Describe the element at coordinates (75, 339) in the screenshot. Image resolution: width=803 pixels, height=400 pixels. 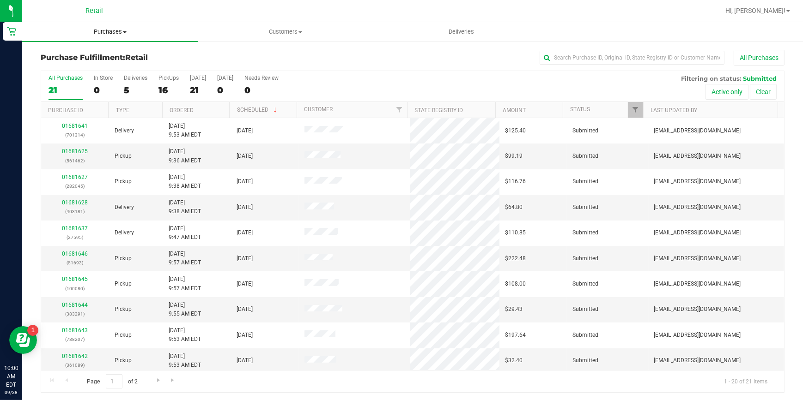
I see `p: (788207)` at that location.